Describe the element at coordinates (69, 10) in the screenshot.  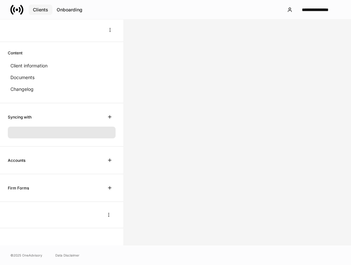
I see `button: Onboarding` at that location.